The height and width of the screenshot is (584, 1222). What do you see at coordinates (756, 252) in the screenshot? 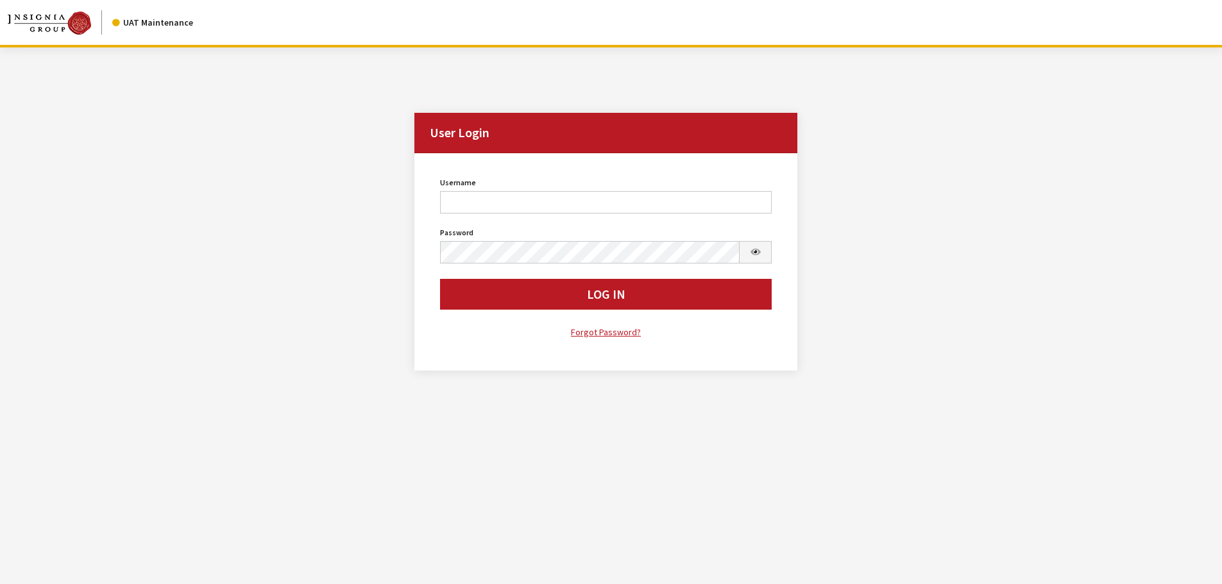
I see `button: Show Password` at bounding box center [756, 252].